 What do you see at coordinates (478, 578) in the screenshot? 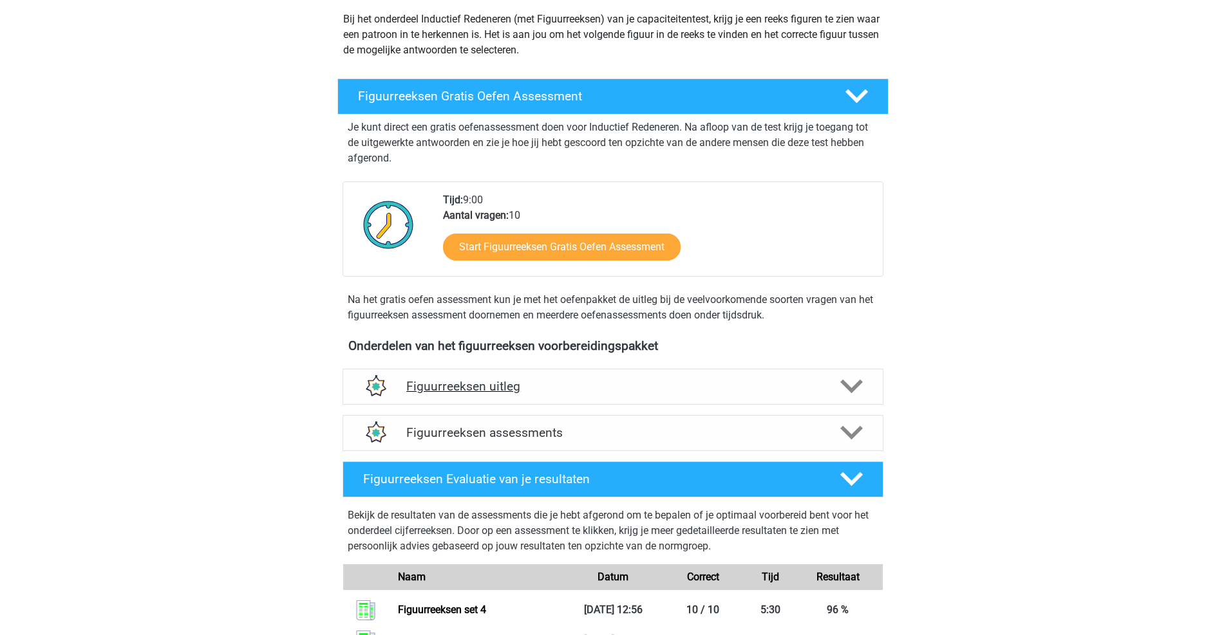
I see `div: Naam` at bounding box center [478, 578].